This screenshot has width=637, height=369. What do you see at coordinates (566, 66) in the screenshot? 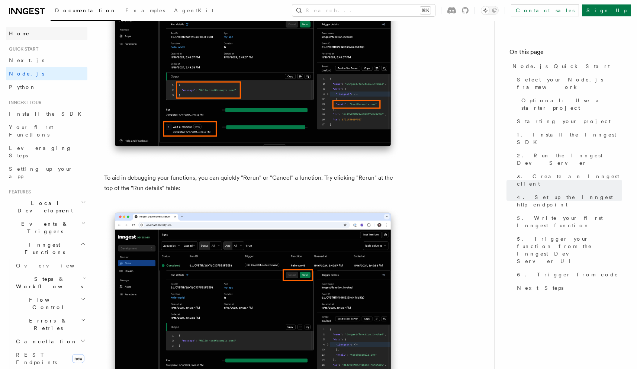
I see `a: Node.js Quick Start` at bounding box center [566, 66].